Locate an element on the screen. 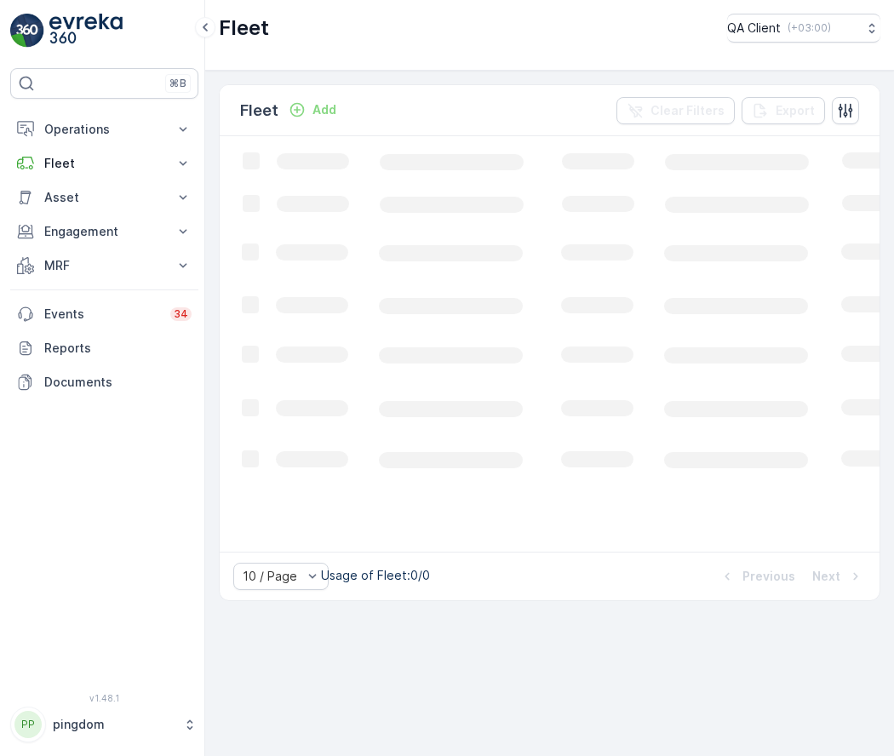 The width and height of the screenshot is (894, 756). div: PP is located at coordinates (28, 724).